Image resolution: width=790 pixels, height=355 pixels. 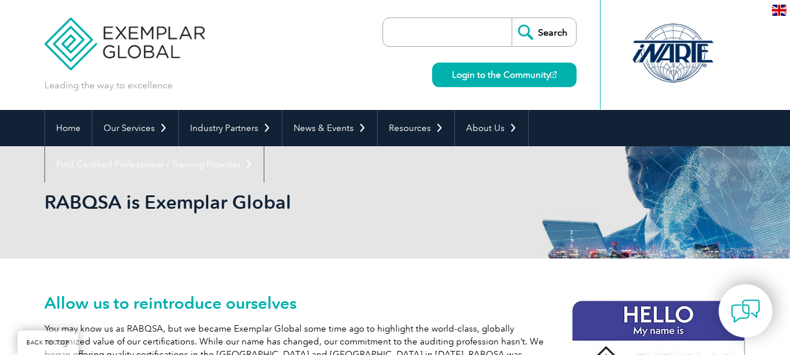 What do you see at coordinates (290, 202) in the screenshot?
I see `h2: RABQSA is Exemplar Global` at bounding box center [290, 202].